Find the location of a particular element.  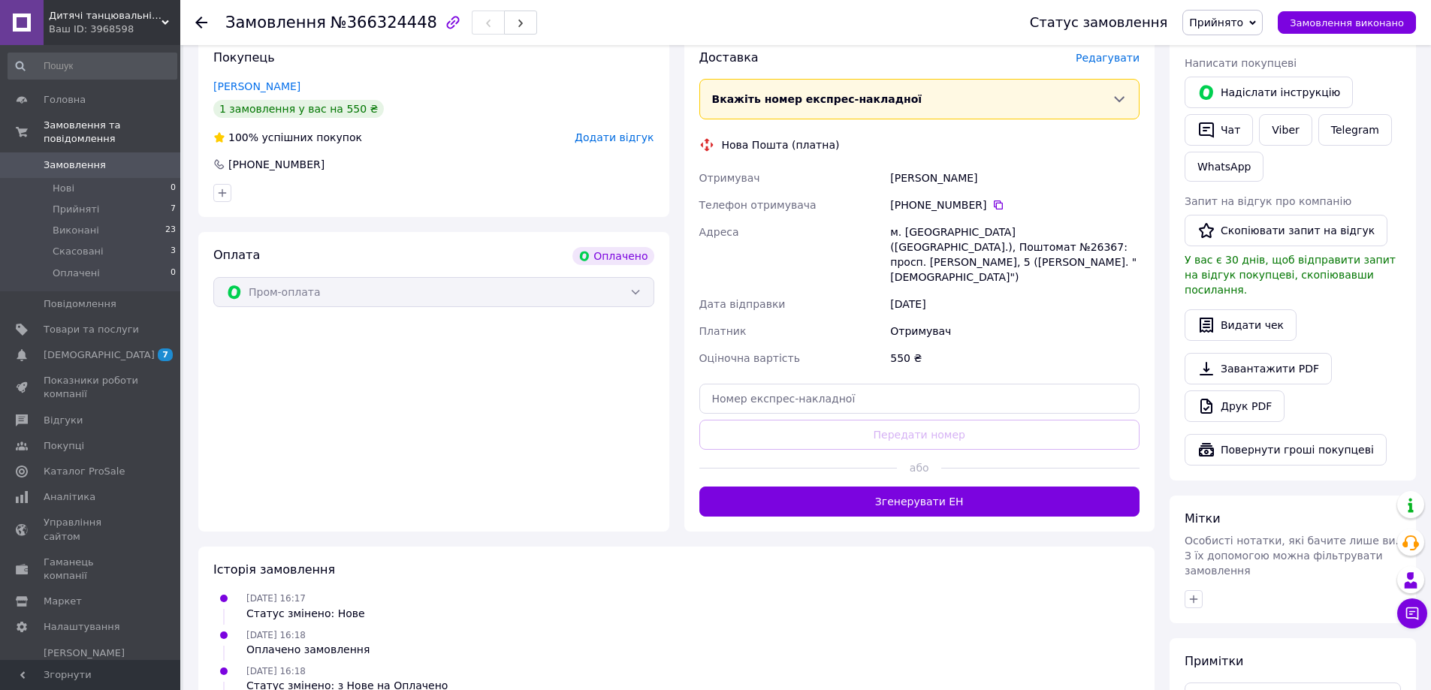

span: Скасовані is located at coordinates (78, 252).